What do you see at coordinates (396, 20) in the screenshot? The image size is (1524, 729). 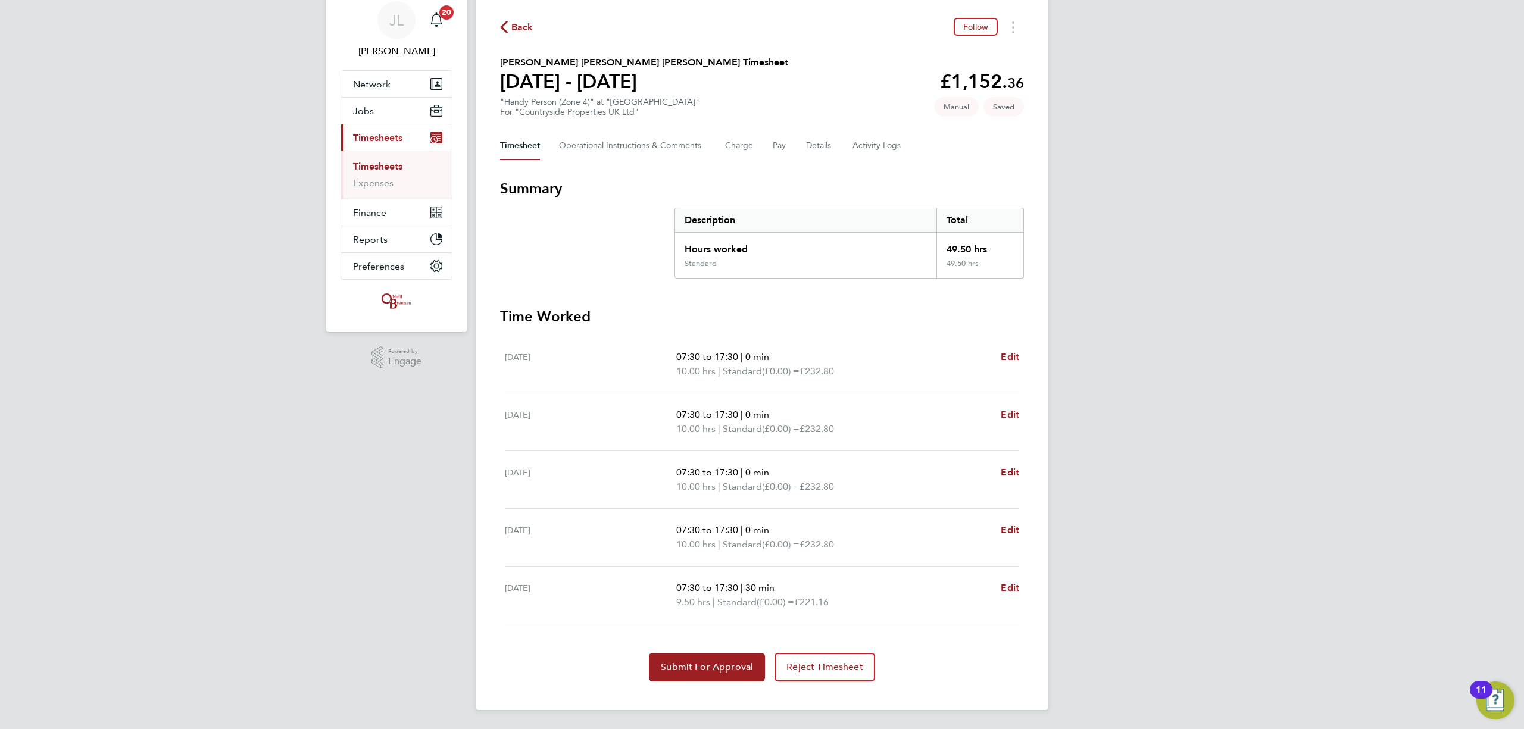 I see `span: JL` at bounding box center [396, 20].